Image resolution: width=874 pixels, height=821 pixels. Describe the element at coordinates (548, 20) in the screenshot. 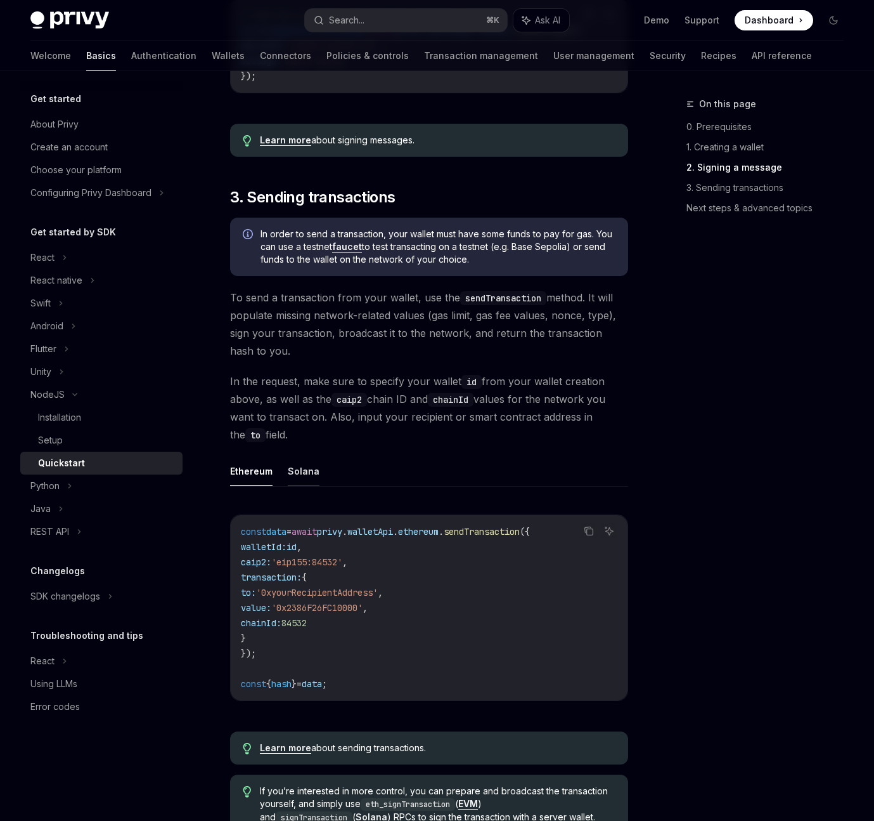

I see `span: Ask AI` at that location.